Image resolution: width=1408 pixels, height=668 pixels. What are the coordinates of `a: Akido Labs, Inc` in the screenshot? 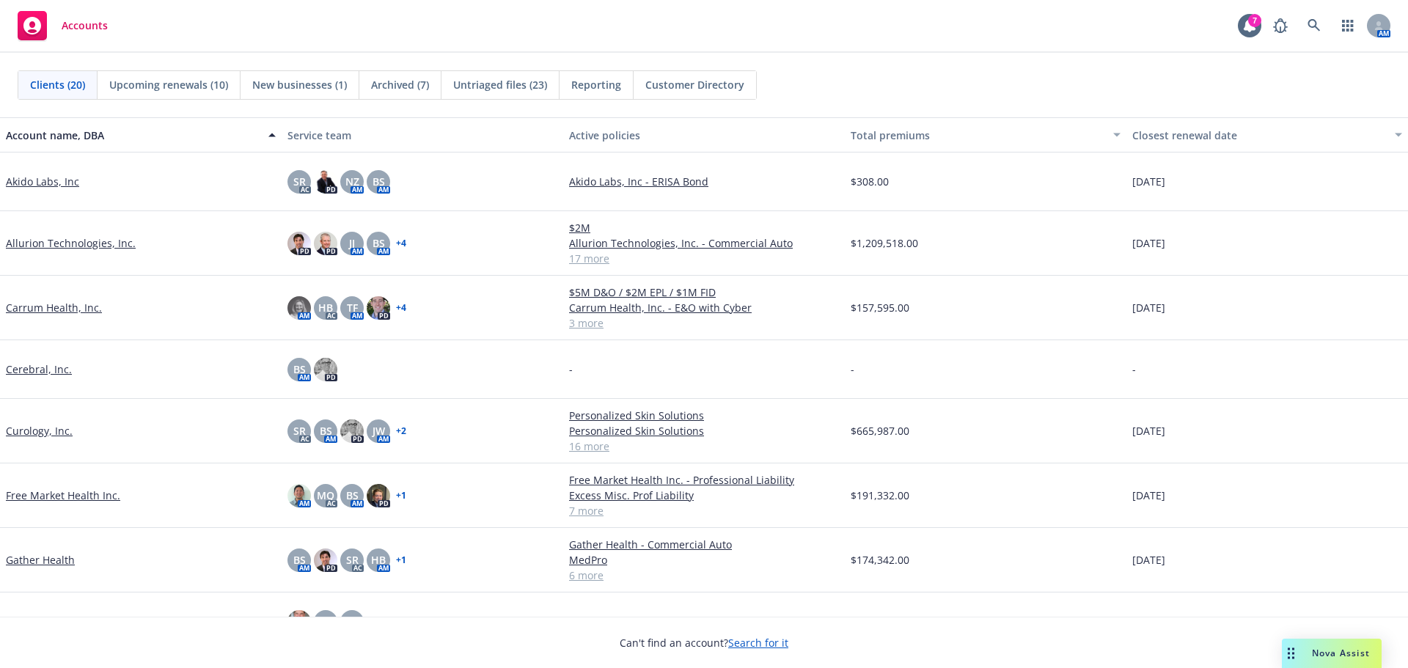 It's located at (43, 181).